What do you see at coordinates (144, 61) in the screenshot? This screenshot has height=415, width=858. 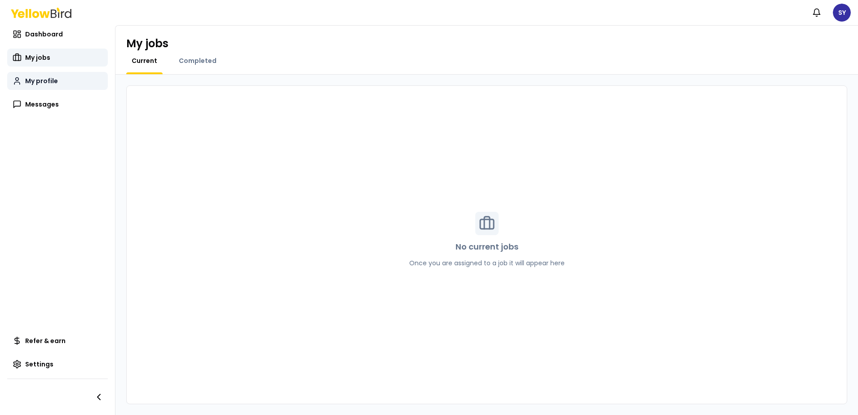 I see `span: Current` at bounding box center [144, 61].